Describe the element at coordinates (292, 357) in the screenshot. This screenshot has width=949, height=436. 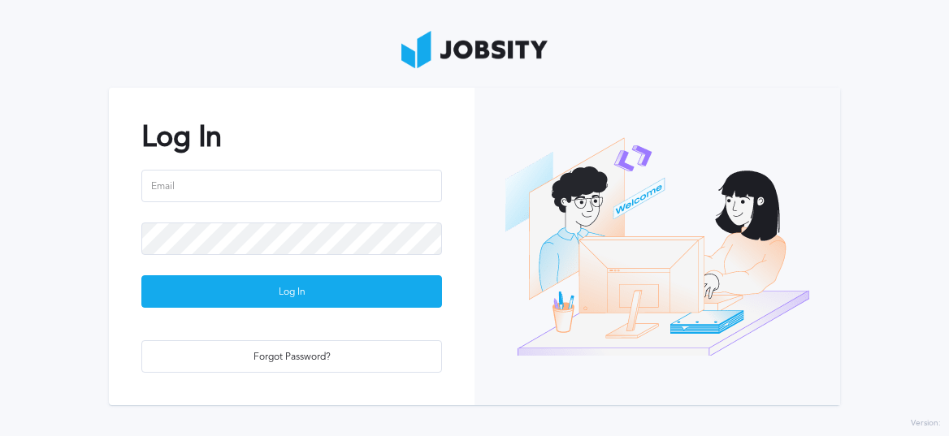
I see `button: Forgot Password?` at that location.